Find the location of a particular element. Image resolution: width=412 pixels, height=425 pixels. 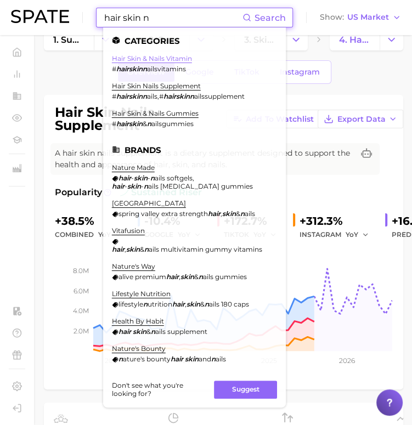

a: Instagram is located at coordinates (300, 72).